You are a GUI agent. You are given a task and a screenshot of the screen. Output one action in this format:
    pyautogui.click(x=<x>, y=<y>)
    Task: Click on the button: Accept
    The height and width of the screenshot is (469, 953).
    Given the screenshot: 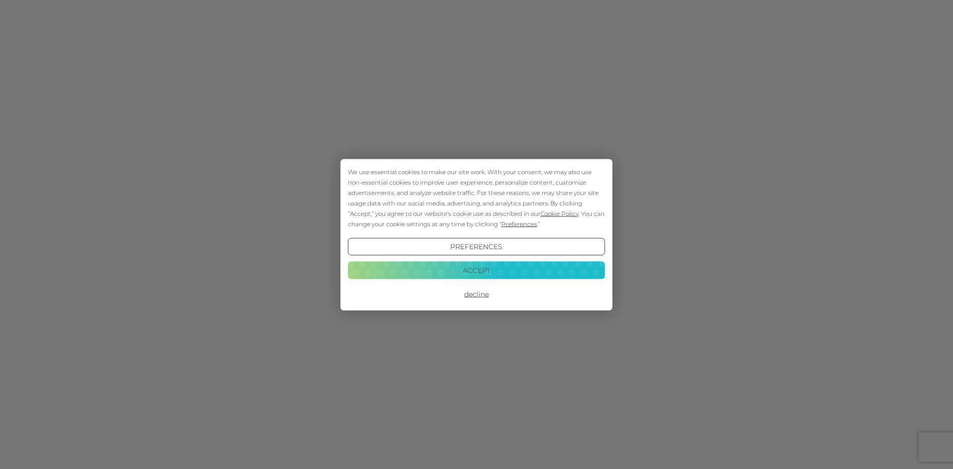 What is the action you would take?
    pyautogui.click(x=476, y=270)
    